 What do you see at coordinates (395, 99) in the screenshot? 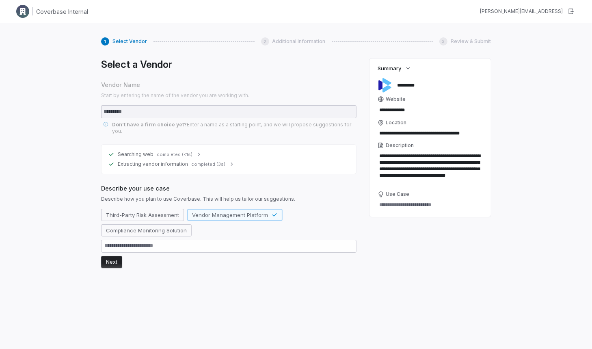
I see `span: Website` at bounding box center [395, 99].